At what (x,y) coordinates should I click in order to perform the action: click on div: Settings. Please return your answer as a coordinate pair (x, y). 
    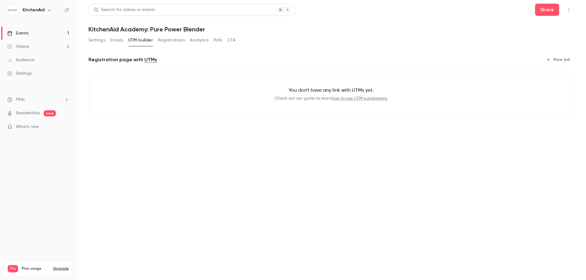
    Looking at the image, I should click on (20, 74).